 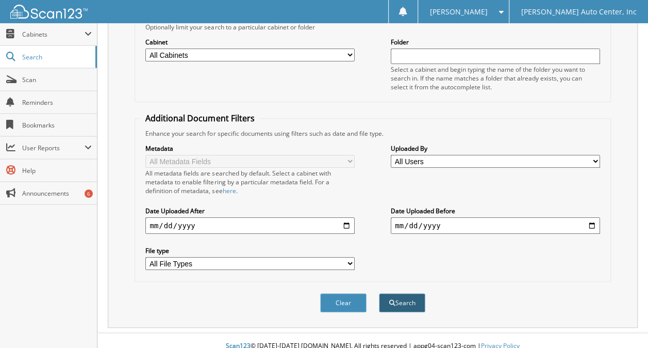 What do you see at coordinates (344, 302) in the screenshot?
I see `button: Clear` at bounding box center [344, 302].